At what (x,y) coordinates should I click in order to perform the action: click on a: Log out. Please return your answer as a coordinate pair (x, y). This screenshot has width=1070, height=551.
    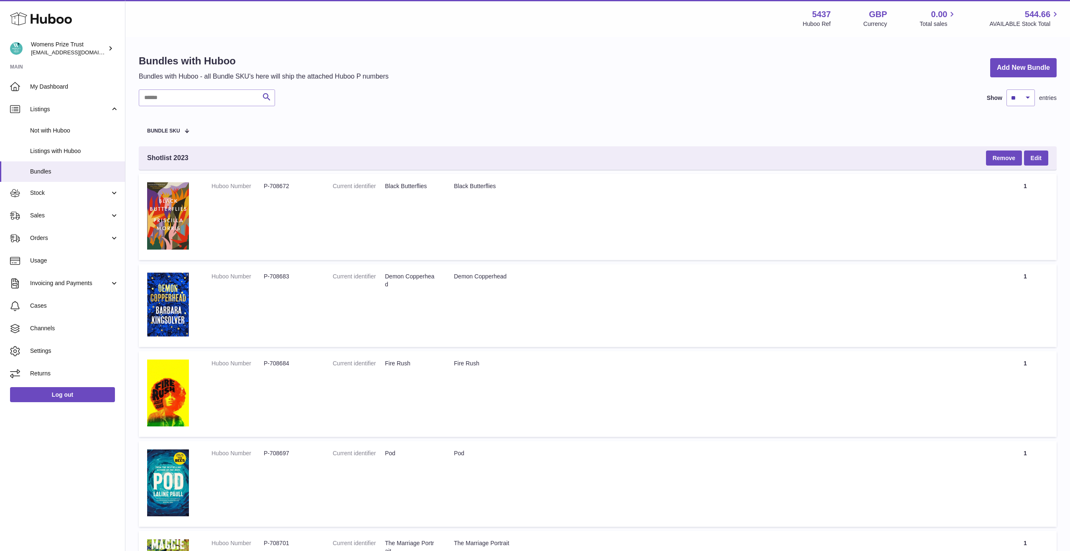
    Looking at the image, I should click on (62, 394).